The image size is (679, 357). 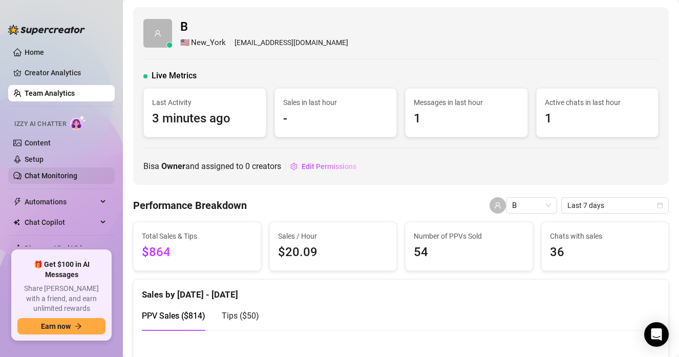 What do you see at coordinates (329, 166) in the screenshot?
I see `span: Edit Permissions` at bounding box center [329, 166].